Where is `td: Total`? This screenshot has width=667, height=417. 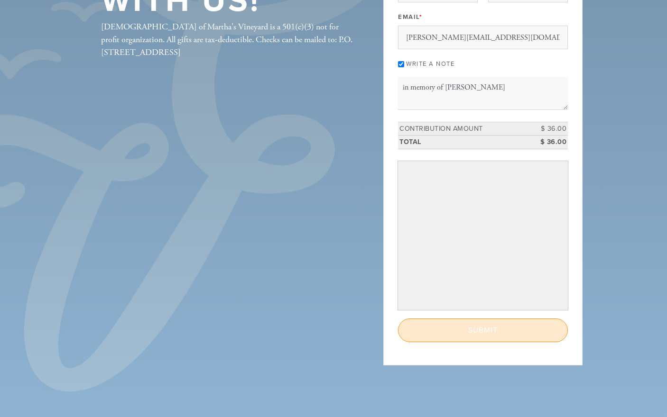
td: Total is located at coordinates (461, 142).